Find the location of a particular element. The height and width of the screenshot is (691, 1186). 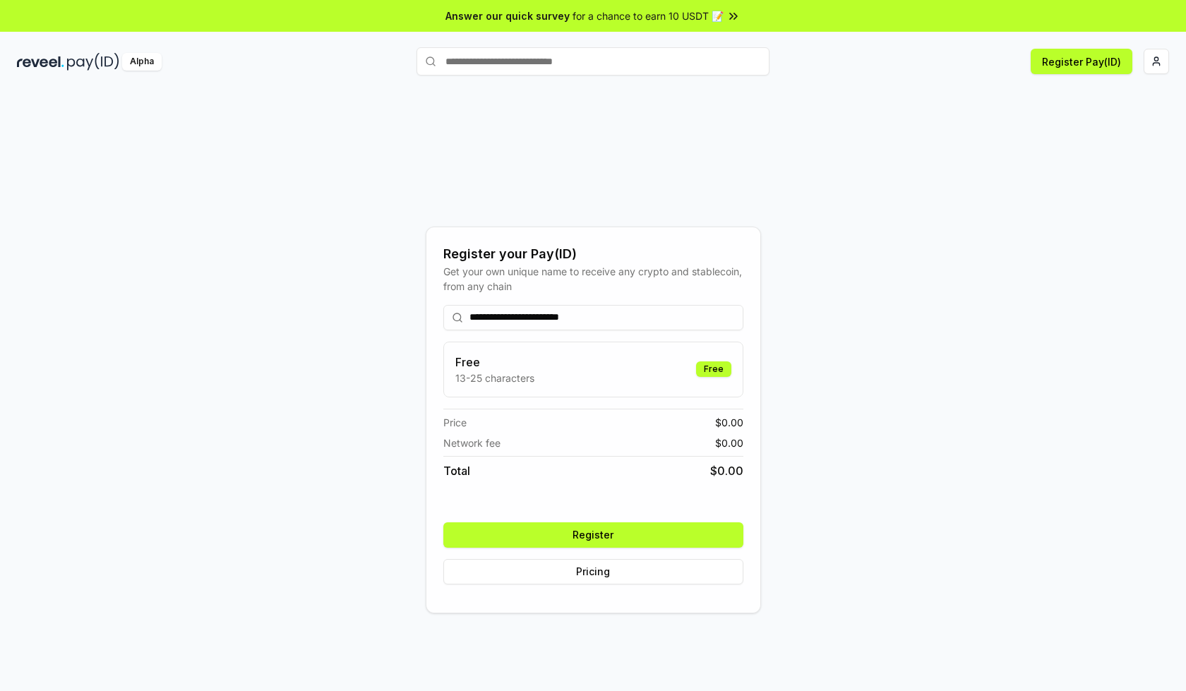

span: Price is located at coordinates (455, 422).